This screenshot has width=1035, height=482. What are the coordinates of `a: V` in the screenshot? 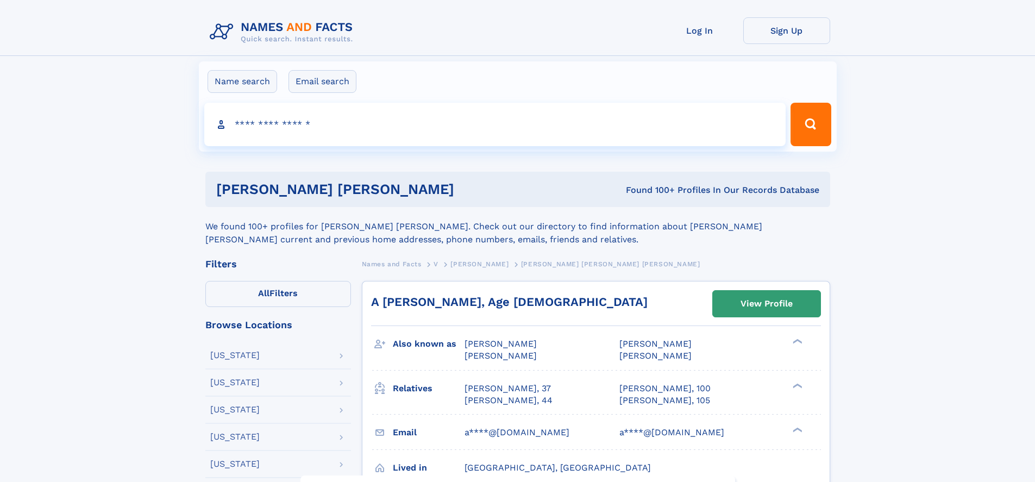 It's located at (436, 263).